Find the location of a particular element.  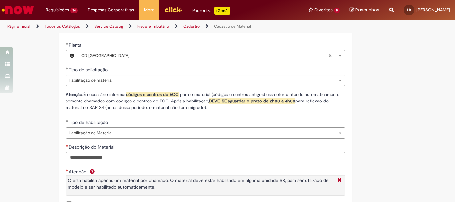

a: Página inicial is located at coordinates (19, 26).